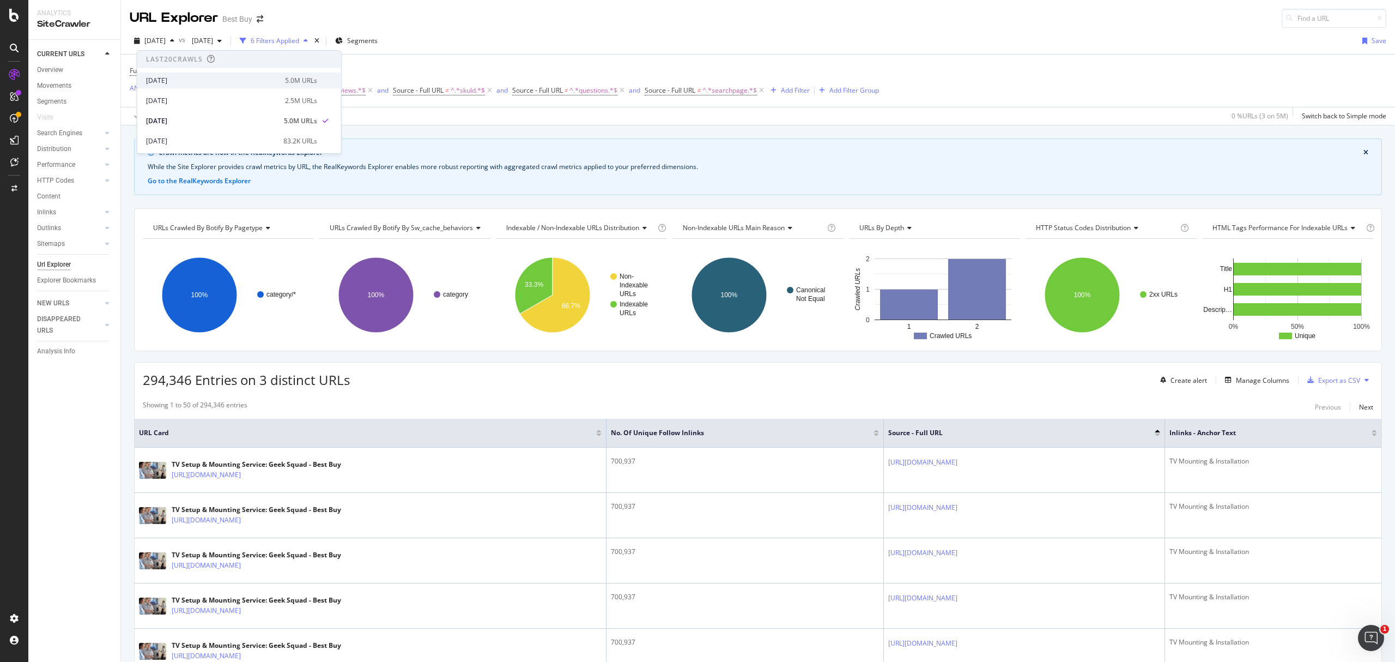 Image resolution: width=1395 pixels, height=662 pixels. Describe the element at coordinates (75, 264) in the screenshot. I see `a: Url Explorer` at that location.